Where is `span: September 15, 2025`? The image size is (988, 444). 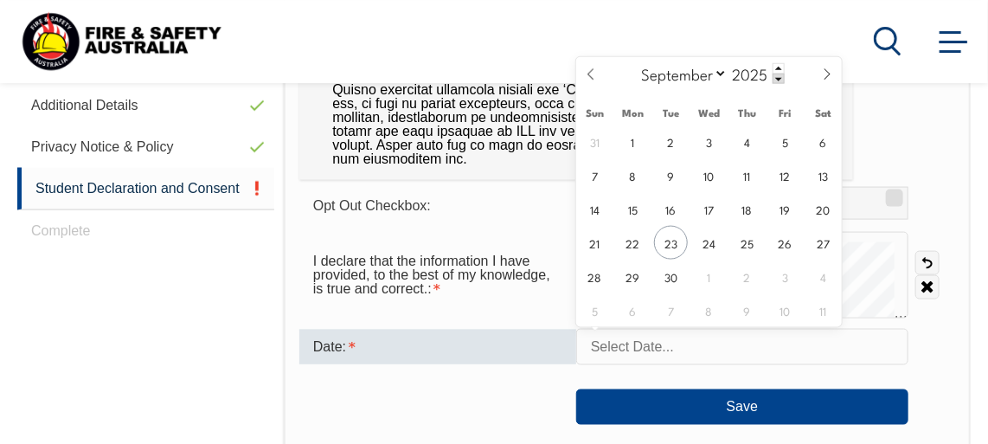
span: September 15, 2025 is located at coordinates (632, 208).